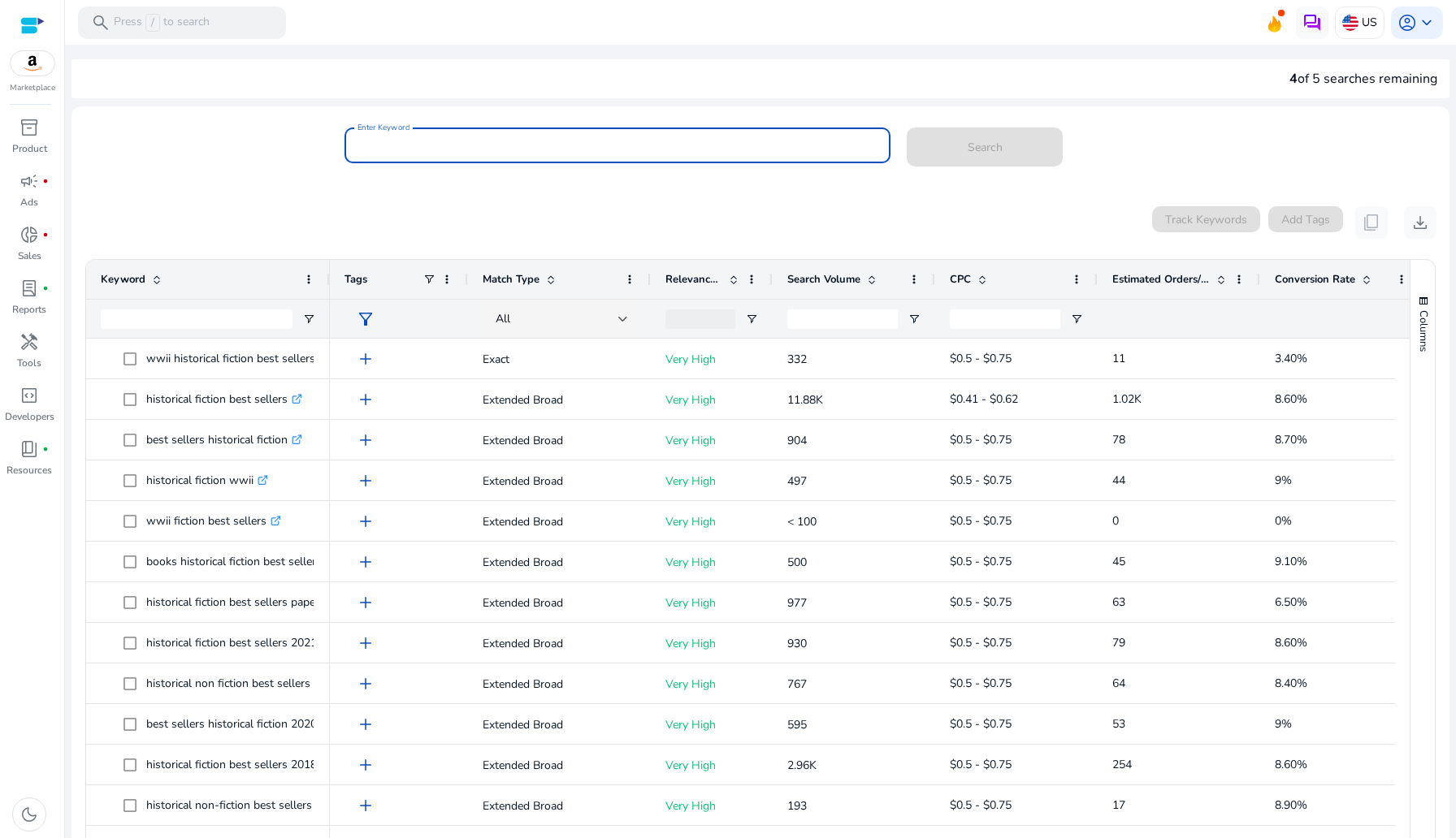 The width and height of the screenshot is (1456, 838). What do you see at coordinates (1160, 280) in the screenshot?
I see `span: Estimated Orders/Month` at bounding box center [1160, 280].